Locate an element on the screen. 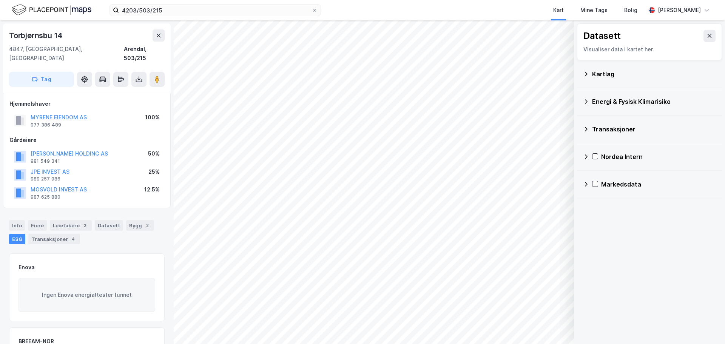  div: Arendal, 503/215 is located at coordinates (144, 54).